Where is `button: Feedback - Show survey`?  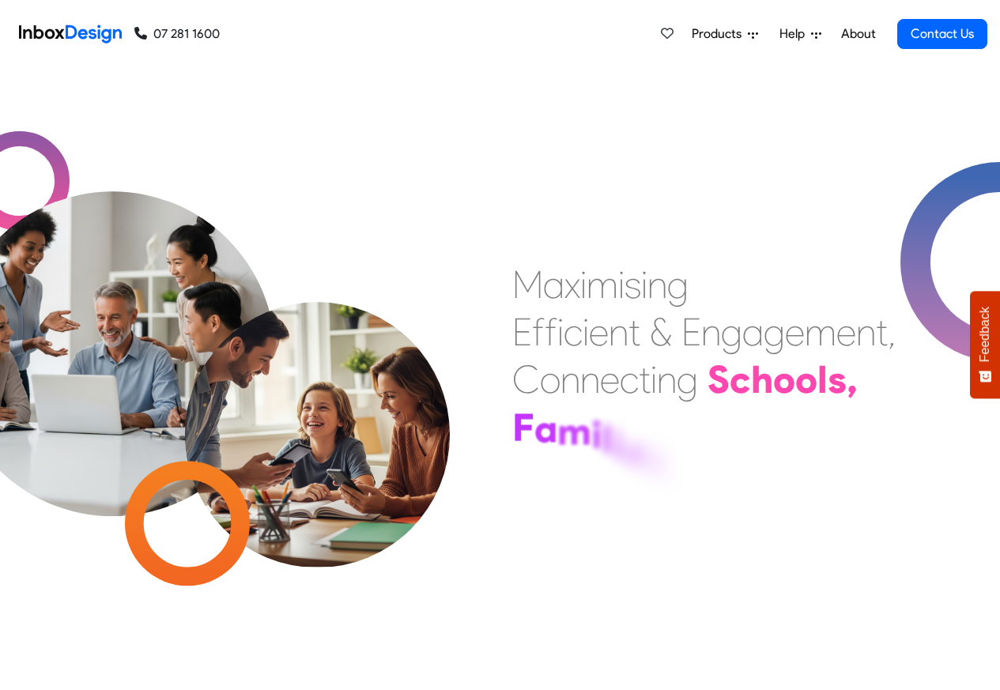
button: Feedback - Show survey is located at coordinates (985, 345).